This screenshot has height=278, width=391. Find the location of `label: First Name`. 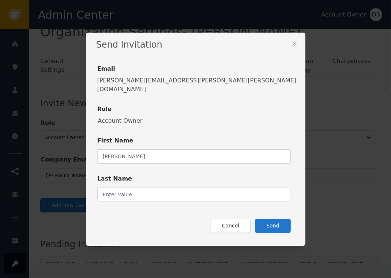

label: First Name is located at coordinates (194, 142).